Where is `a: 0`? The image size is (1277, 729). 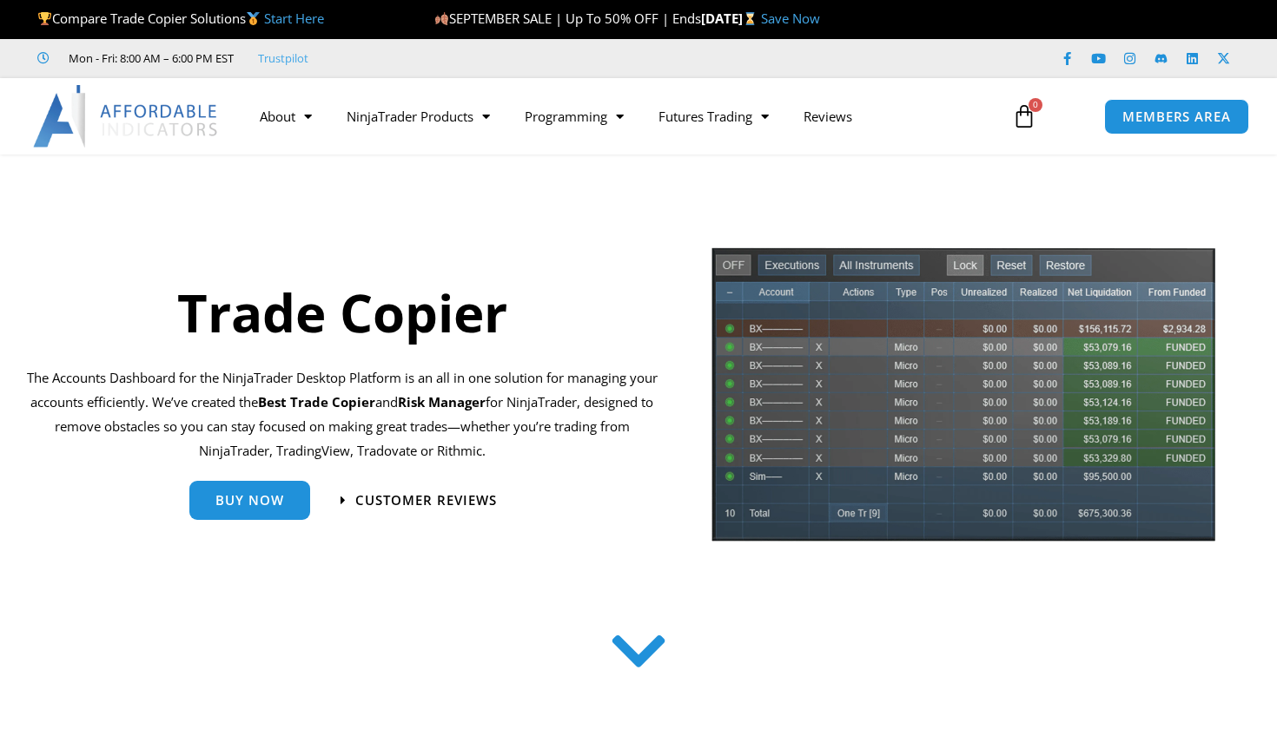
a: 0 is located at coordinates (1024, 116).